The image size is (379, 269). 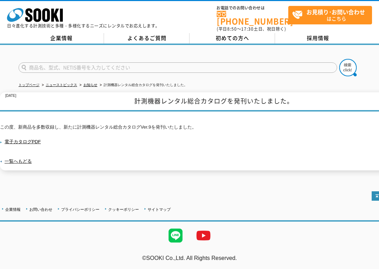 What do you see at coordinates (252, 8) in the screenshot?
I see `span: お電話でのお問い合わせは` at bounding box center [252, 8].